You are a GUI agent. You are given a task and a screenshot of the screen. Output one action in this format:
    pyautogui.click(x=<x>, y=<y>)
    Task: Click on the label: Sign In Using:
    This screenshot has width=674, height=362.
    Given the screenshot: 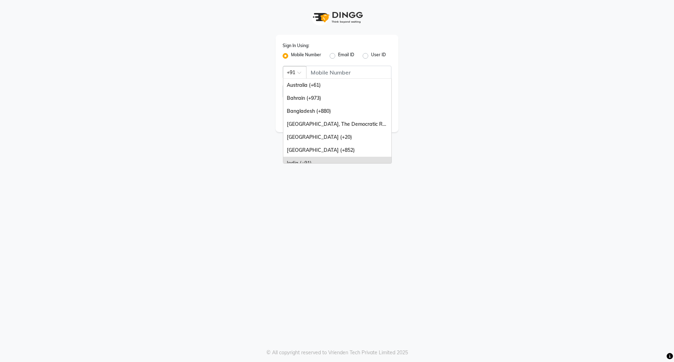 What is the action you would take?
    pyautogui.click(x=296, y=46)
    